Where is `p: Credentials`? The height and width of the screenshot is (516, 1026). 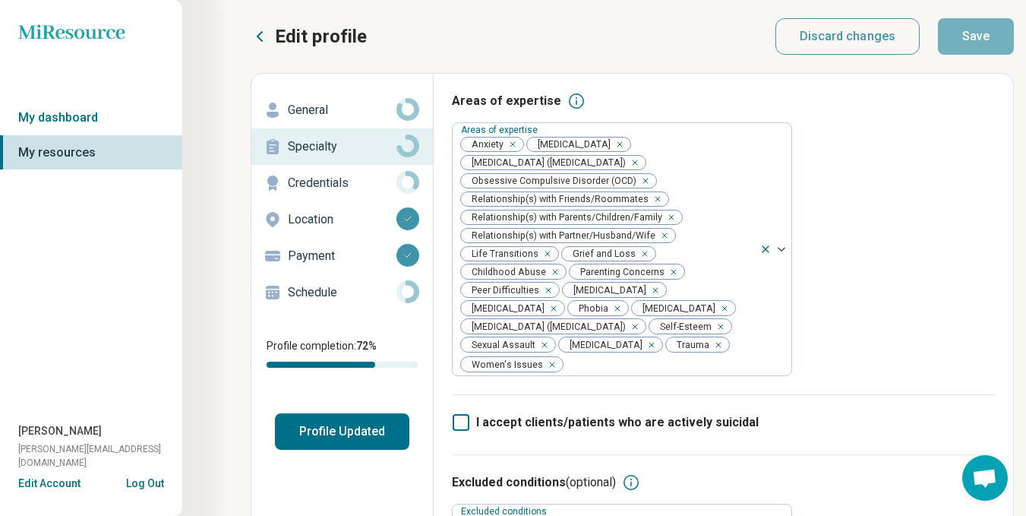 p: Credentials is located at coordinates (342, 183).